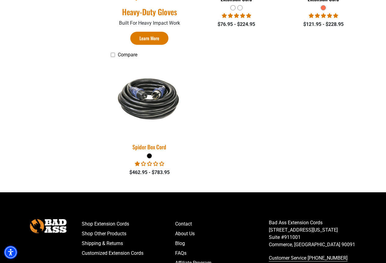  Describe the element at coordinates (150, 99) in the screenshot. I see `img: black` at that location.